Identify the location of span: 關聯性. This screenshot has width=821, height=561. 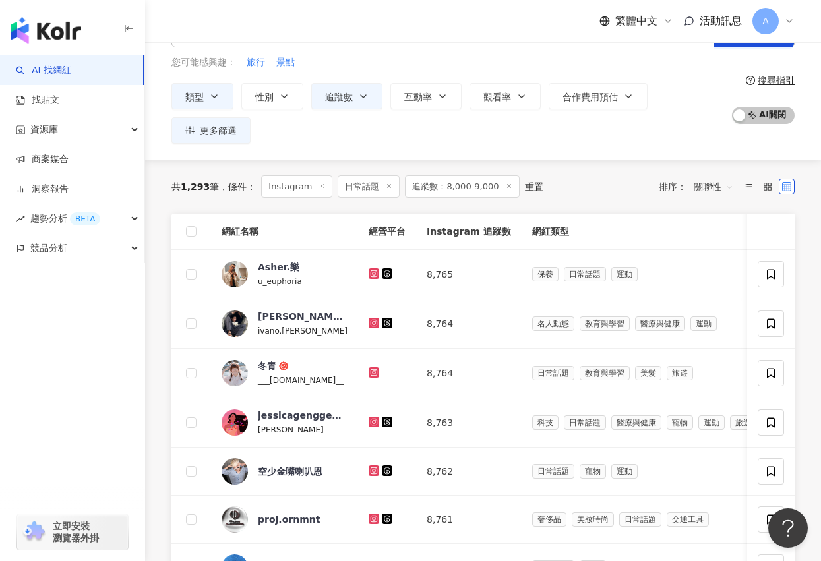
(713, 187).